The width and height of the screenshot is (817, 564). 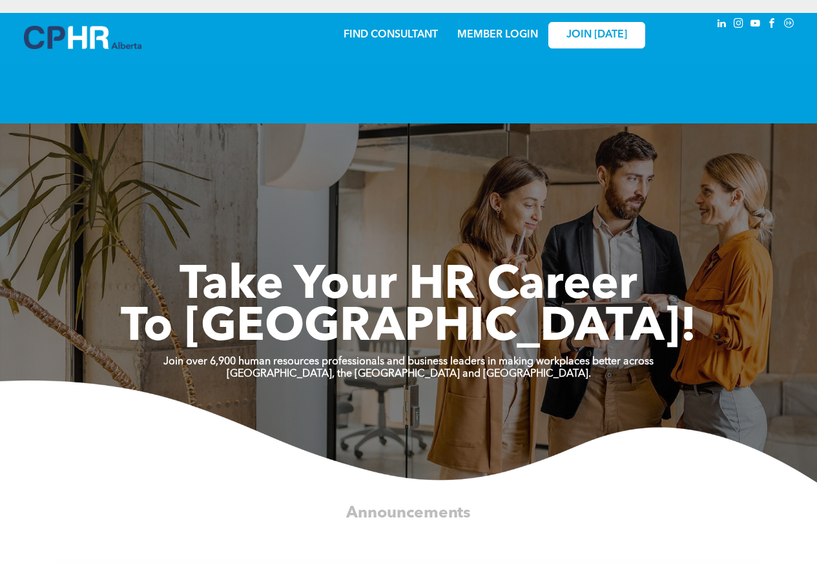 What do you see at coordinates (83, 37) in the screenshot?
I see `img: A blue and white logo for cp alberta` at bounding box center [83, 37].